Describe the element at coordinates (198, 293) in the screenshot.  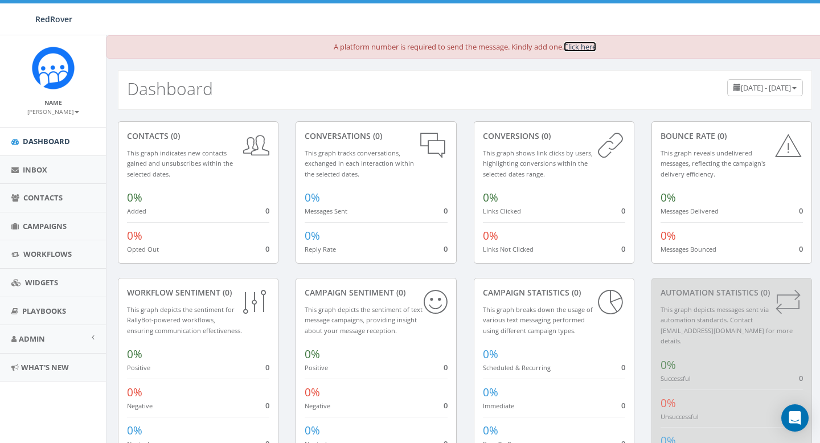
I see `div: Workflow Sentiment` at that location.